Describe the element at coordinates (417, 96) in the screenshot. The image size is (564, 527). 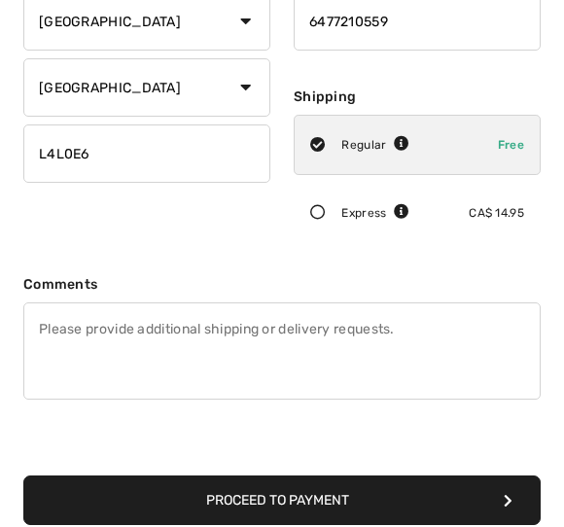
I see `div: Shipping` at that location.